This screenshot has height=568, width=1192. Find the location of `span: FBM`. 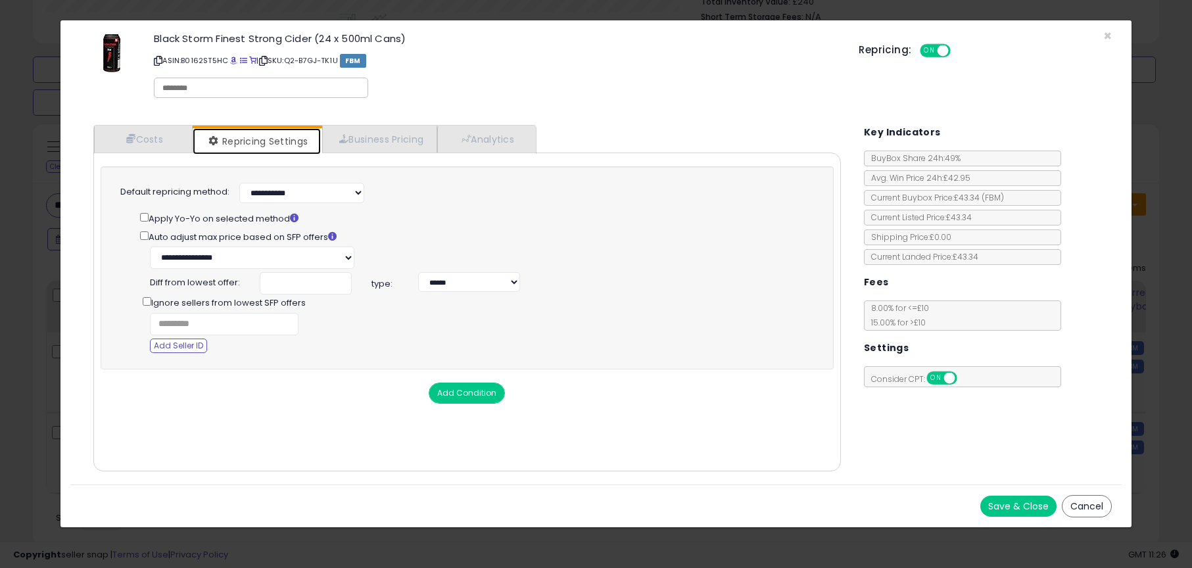

span: FBM is located at coordinates (353, 60).